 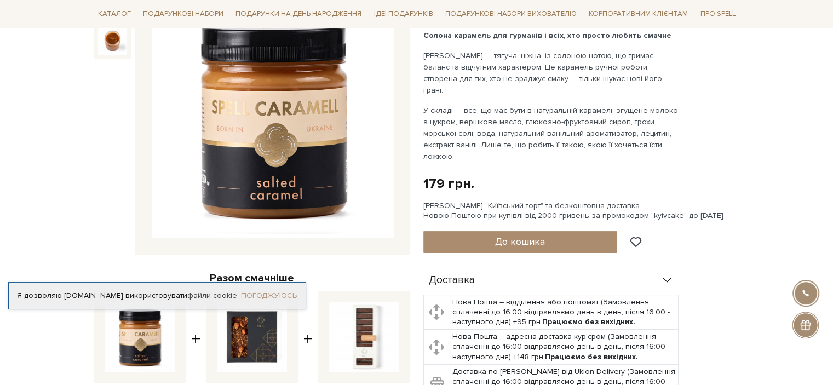 I want to click on div: Разом смачніше, so click(x=252, y=278).